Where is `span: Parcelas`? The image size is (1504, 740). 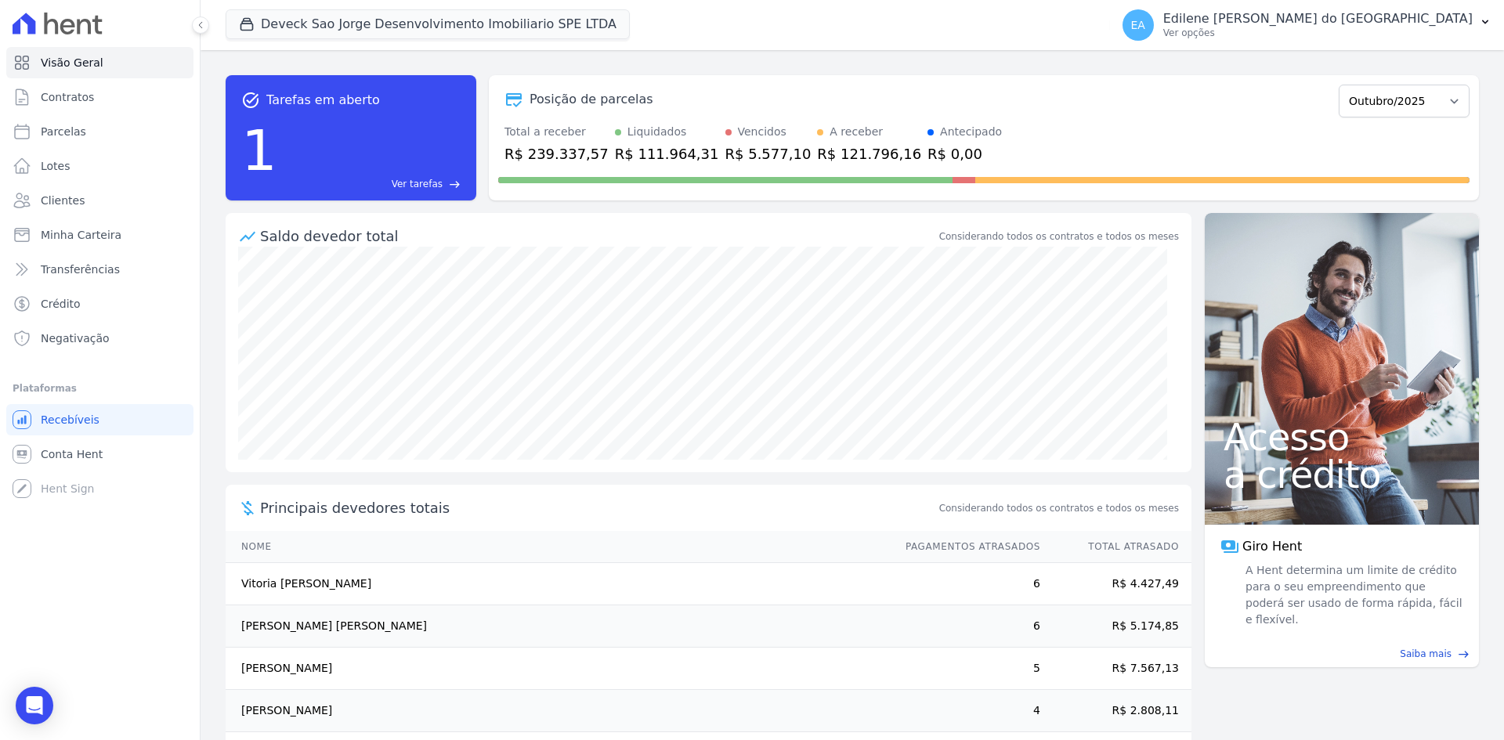 span: Parcelas is located at coordinates (63, 132).